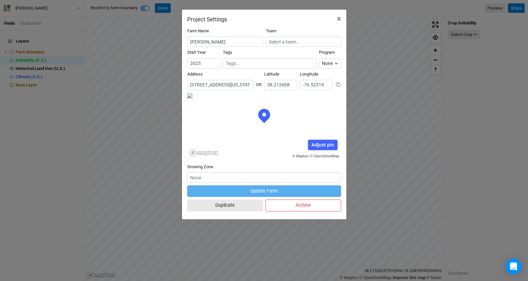 The height and width of the screenshot is (281, 528). What do you see at coordinates (324, 156) in the screenshot?
I see `a: © OpenStreetMap` at bounding box center [324, 156].